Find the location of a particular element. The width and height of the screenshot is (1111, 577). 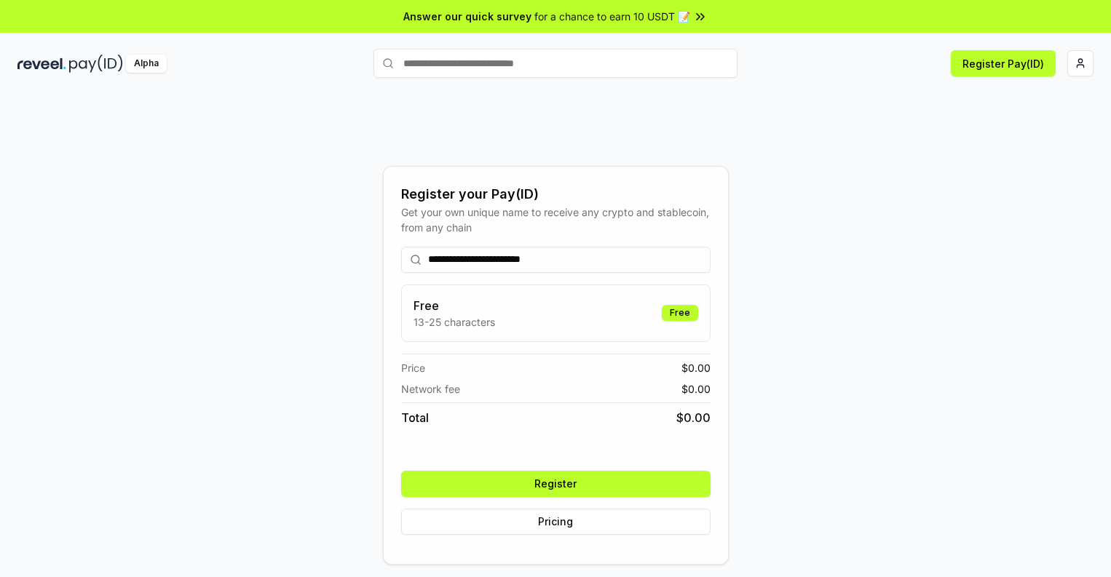

span: Network fee is located at coordinates (430, 389).